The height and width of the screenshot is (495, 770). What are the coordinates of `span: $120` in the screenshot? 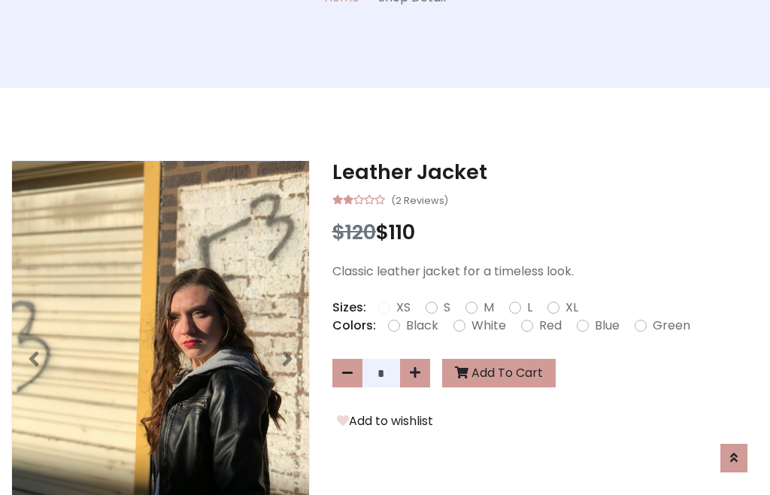 It's located at (354, 231).